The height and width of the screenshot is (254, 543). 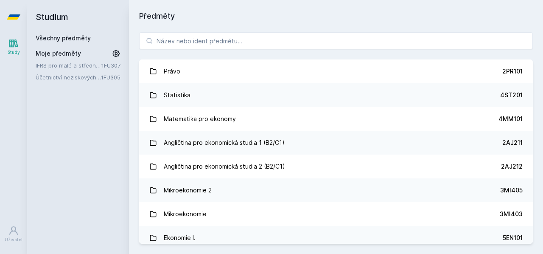 What do you see at coordinates (58, 53) in the screenshot?
I see `span: Moje předměty` at bounding box center [58, 53].